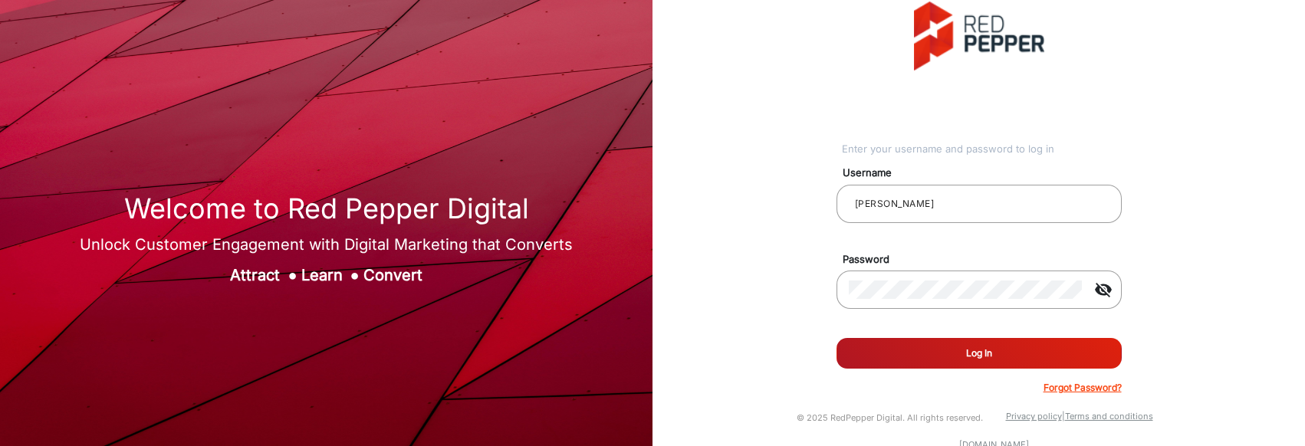  What do you see at coordinates (1082, 388) in the screenshot?
I see `p: Forgot Password?` at bounding box center [1082, 388].